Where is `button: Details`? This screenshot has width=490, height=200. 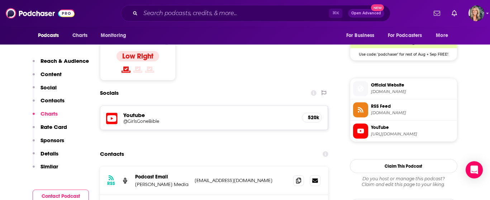
button: Details is located at coordinates (45, 156).